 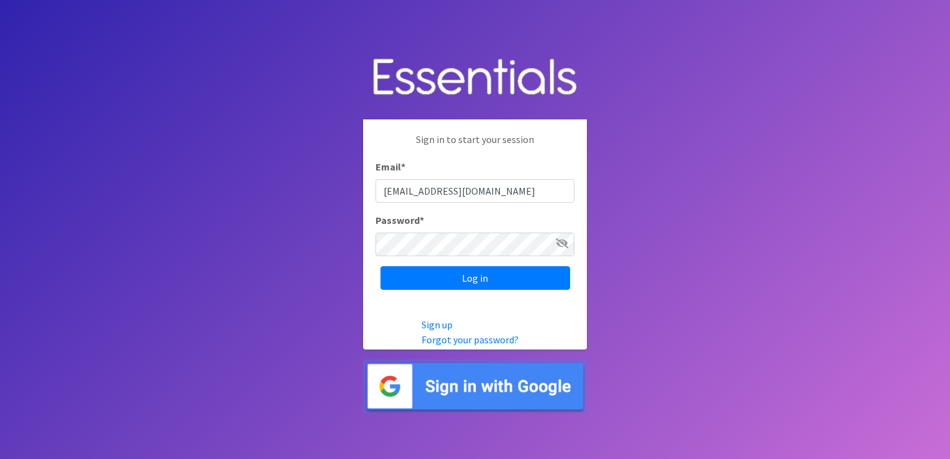 What do you see at coordinates (400, 220) in the screenshot?
I see `label: Password` at bounding box center [400, 220].